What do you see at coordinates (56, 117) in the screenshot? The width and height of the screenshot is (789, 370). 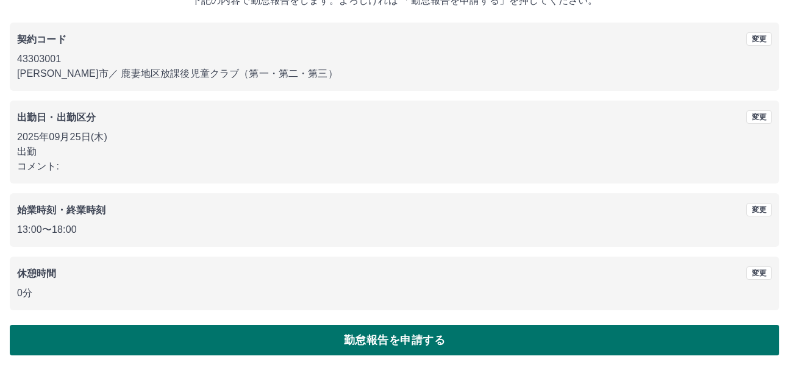 I see `b: 出勤日・出勤区分` at bounding box center [56, 117].